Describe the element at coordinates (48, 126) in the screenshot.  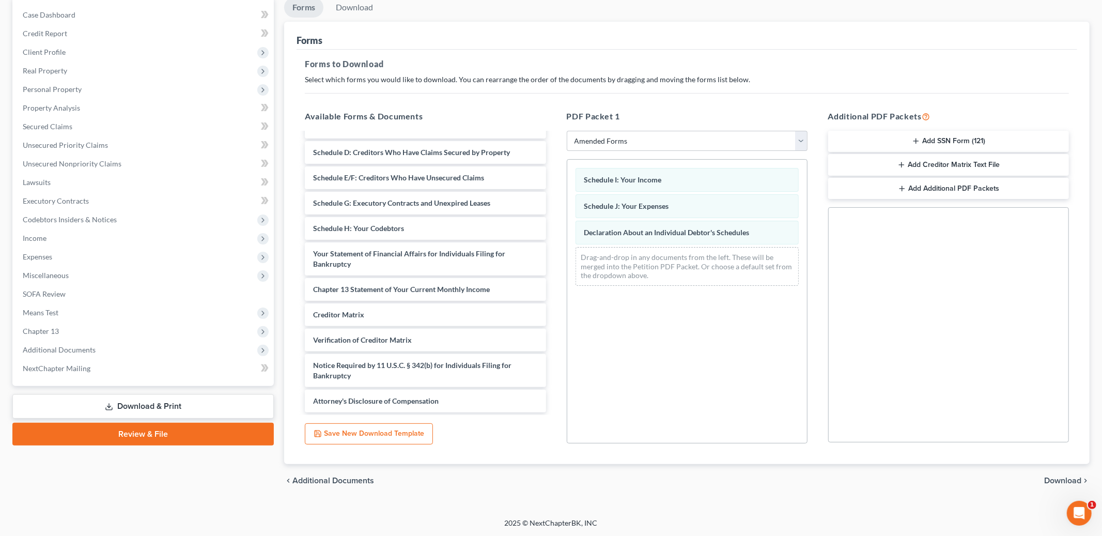
I see `span: Secured Claims` at that location.